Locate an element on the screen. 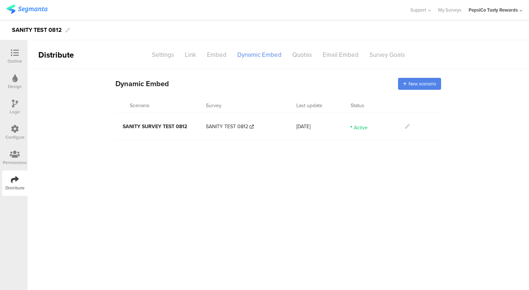 The width and height of the screenshot is (529, 290). div: Settings is located at coordinates (163, 55).